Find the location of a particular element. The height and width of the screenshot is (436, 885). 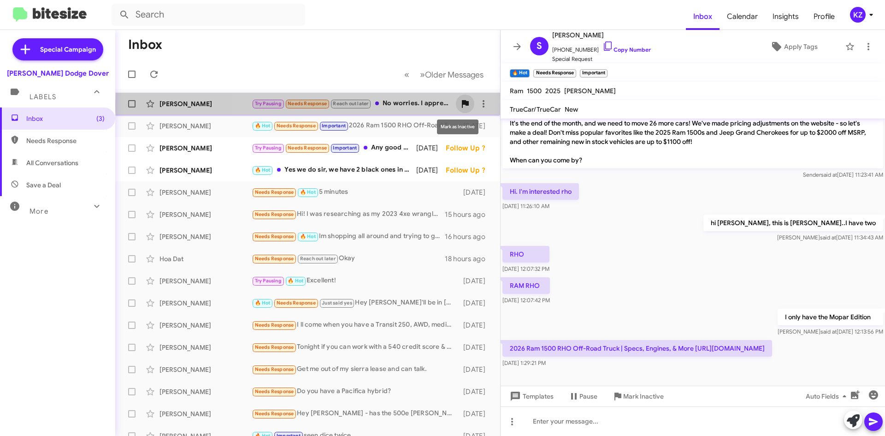

div: Mark as Inactive is located at coordinates (458, 127).